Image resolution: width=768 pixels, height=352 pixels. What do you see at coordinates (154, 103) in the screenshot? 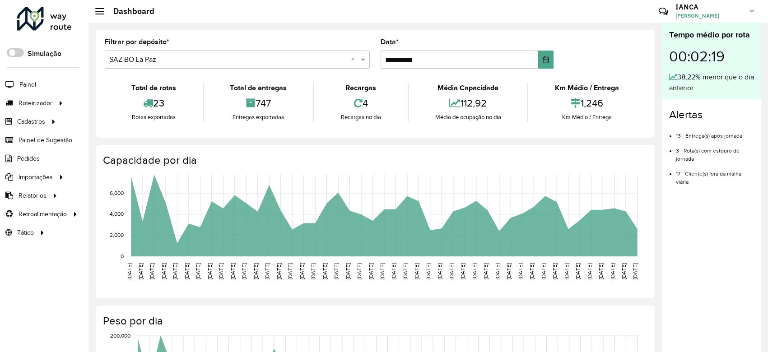
I see `div: 23` at bounding box center [154, 103].